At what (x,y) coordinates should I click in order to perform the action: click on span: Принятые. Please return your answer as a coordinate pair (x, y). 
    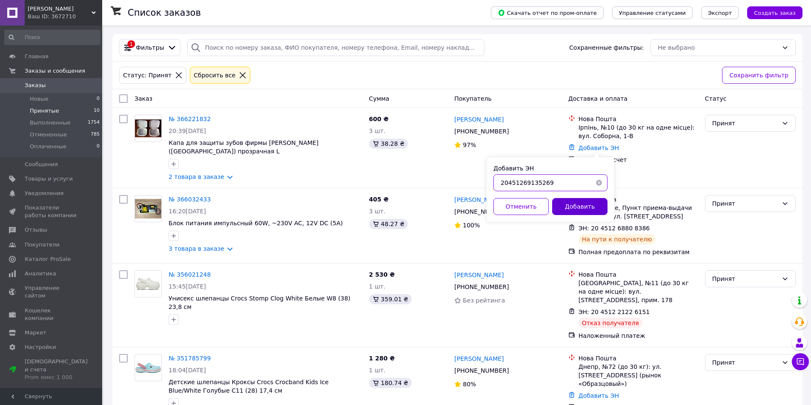
    Looking at the image, I should click on (44, 111).